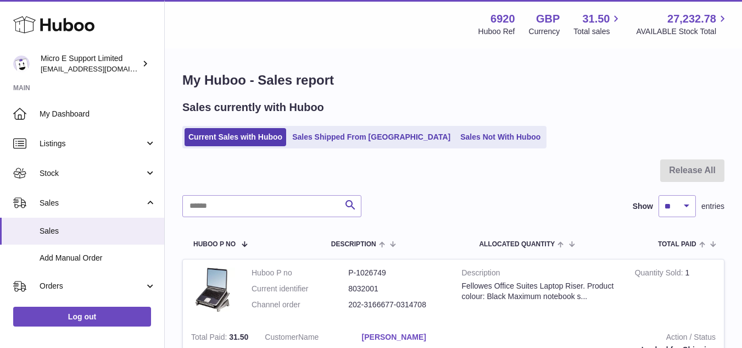  Describe the element at coordinates (300, 304) in the screenshot. I see `dt: Channel order` at that location.